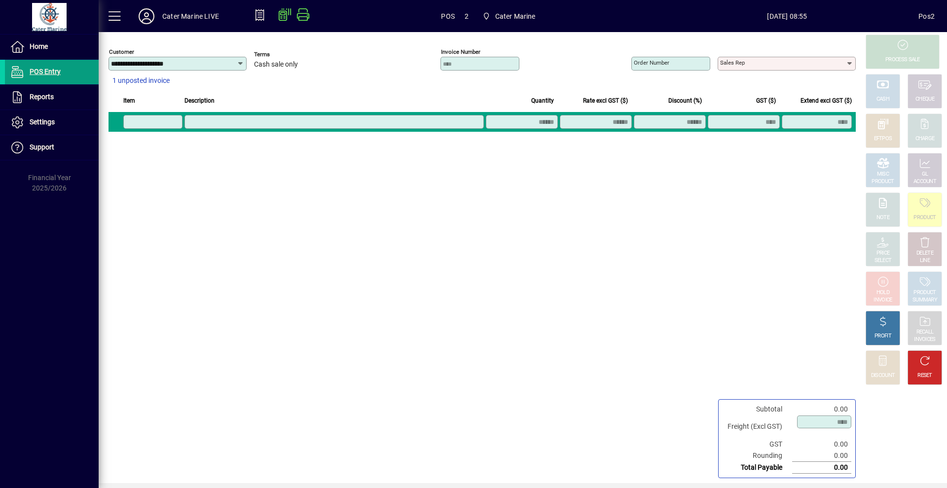 The height and width of the screenshot is (488, 947). I want to click on div: GL, so click(925, 174).